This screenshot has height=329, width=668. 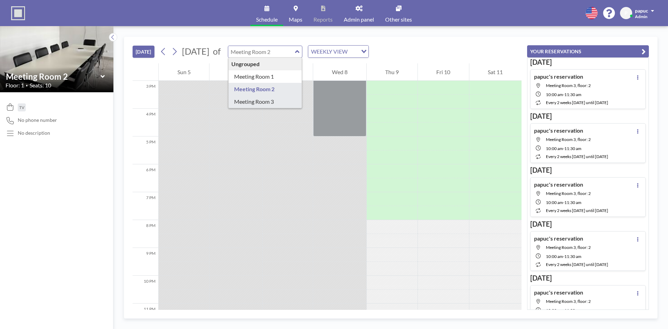 I want to click on div: 7 PM, so click(x=146, y=206).